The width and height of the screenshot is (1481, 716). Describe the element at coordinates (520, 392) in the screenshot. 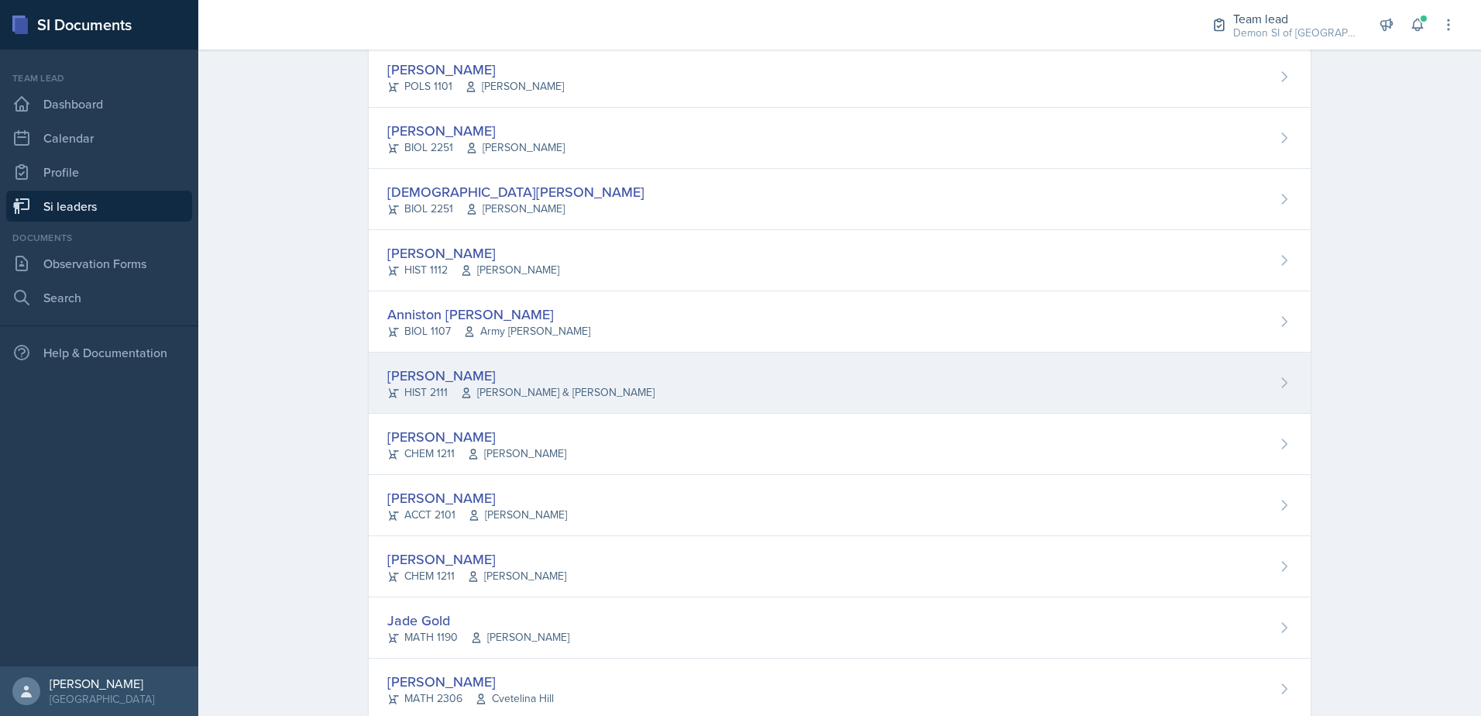

I see `div: HIST 2111` at that location.